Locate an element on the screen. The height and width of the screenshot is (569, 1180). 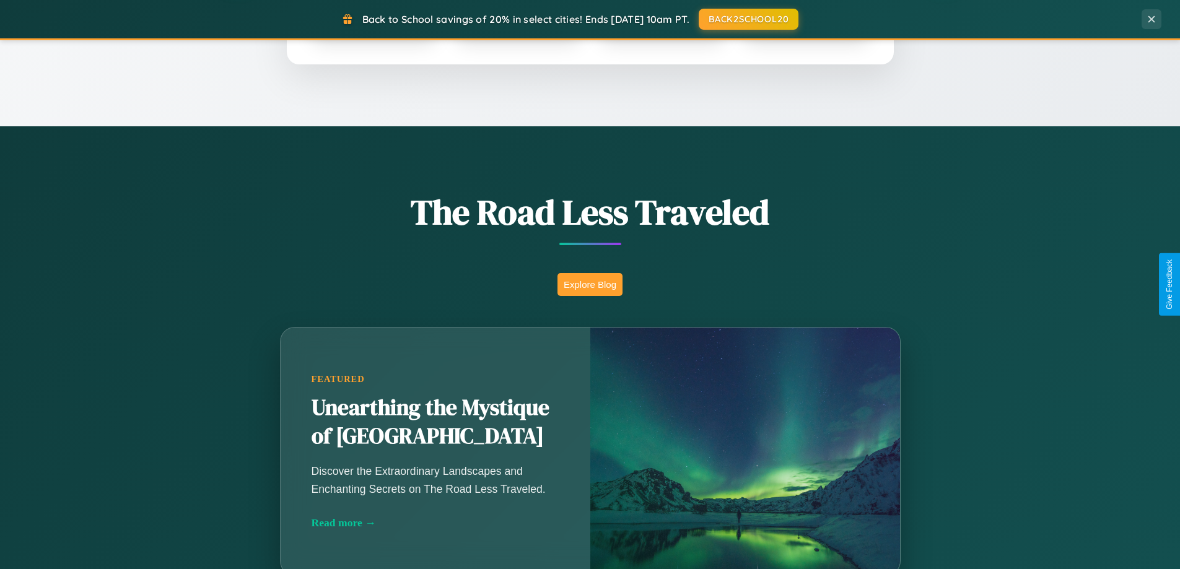
button: BACK2SCHOOL20 is located at coordinates (749, 19).